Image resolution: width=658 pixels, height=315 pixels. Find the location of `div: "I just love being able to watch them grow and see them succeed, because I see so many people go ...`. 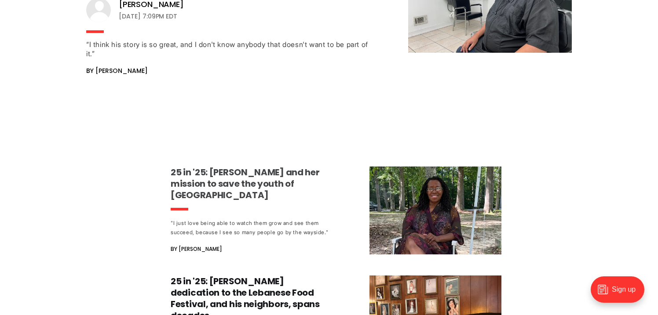

div: "I just love being able to watch them grow and see them succeed, because I see so many people go ... is located at coordinates (252, 228).